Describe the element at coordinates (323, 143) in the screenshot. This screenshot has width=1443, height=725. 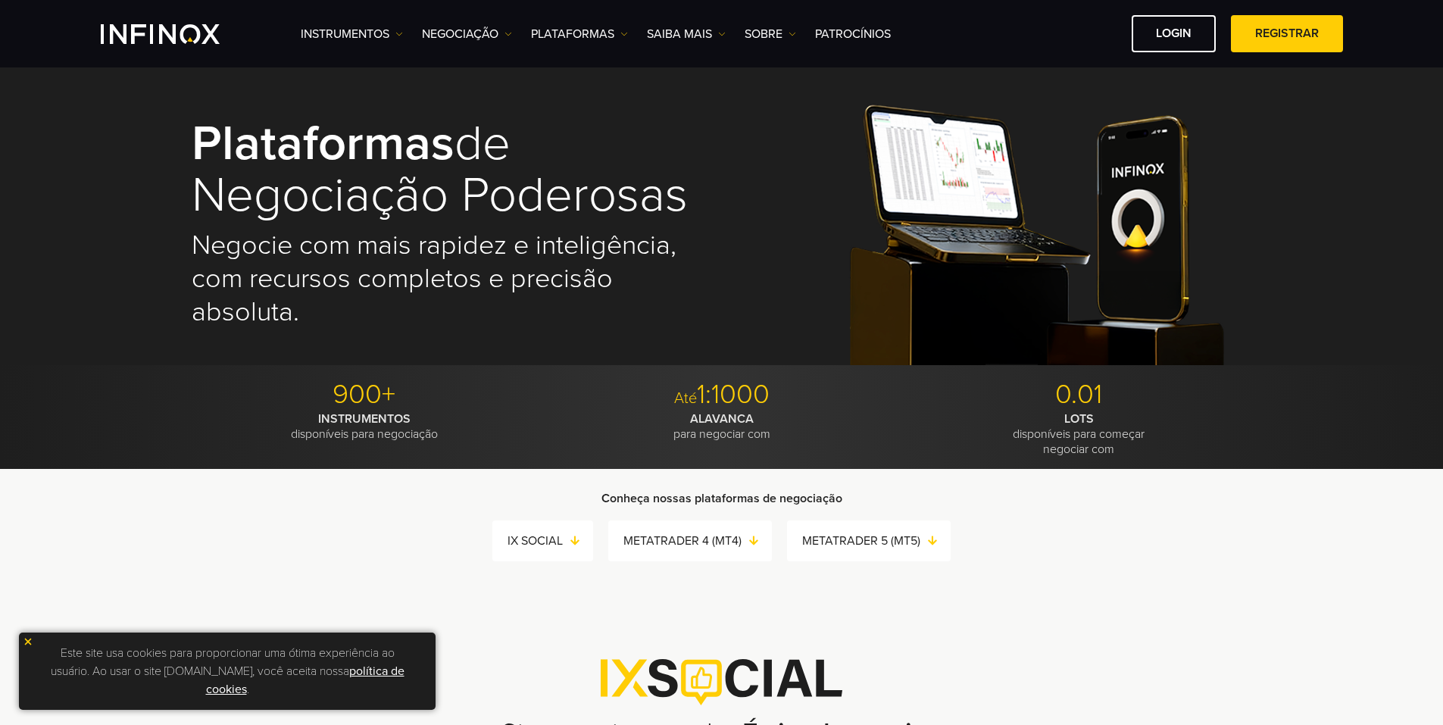
I see `strong: Plataformas` at that location.